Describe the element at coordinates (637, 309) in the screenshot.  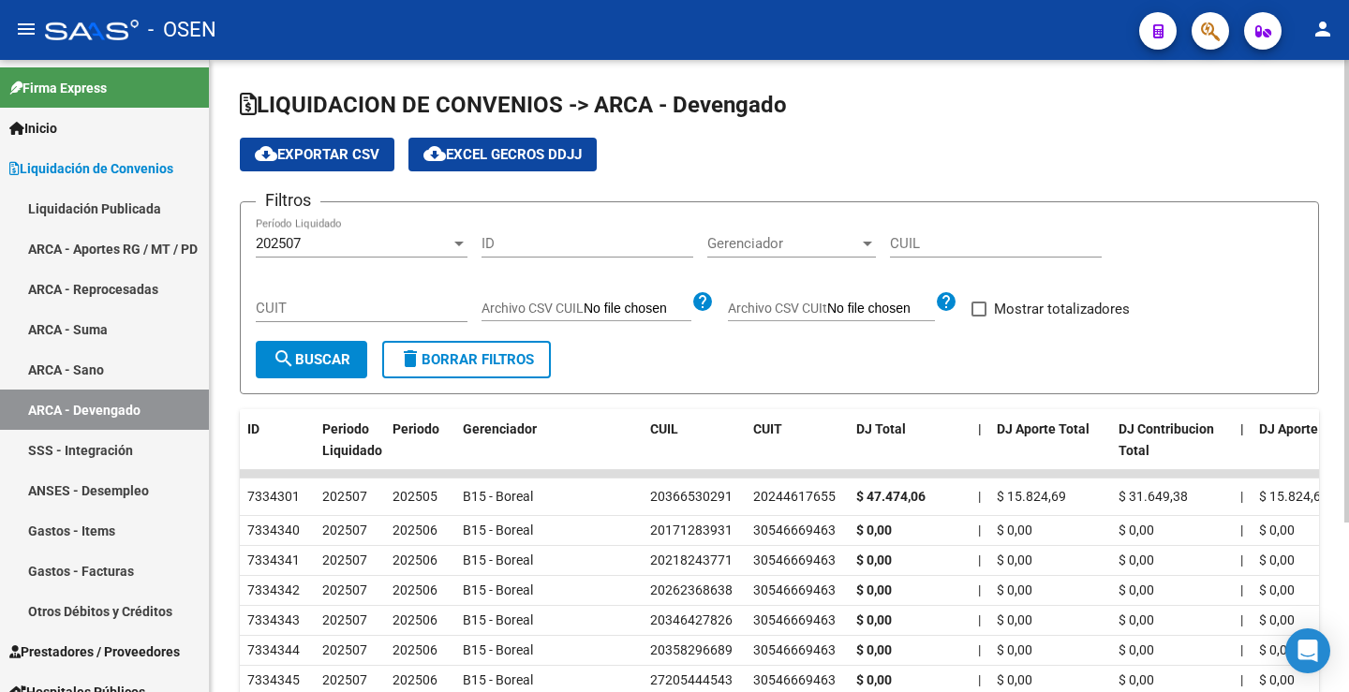
I see `input: Archivo CSV CUIL` at that location.